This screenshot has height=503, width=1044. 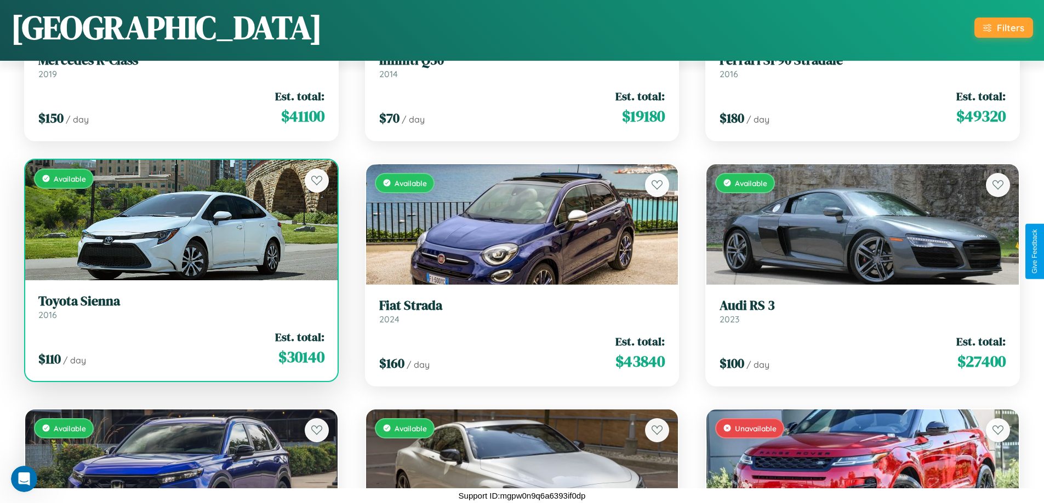 What do you see at coordinates (522, 60) in the screenshot?
I see `h3: Infiniti Q50` at bounding box center [522, 60].